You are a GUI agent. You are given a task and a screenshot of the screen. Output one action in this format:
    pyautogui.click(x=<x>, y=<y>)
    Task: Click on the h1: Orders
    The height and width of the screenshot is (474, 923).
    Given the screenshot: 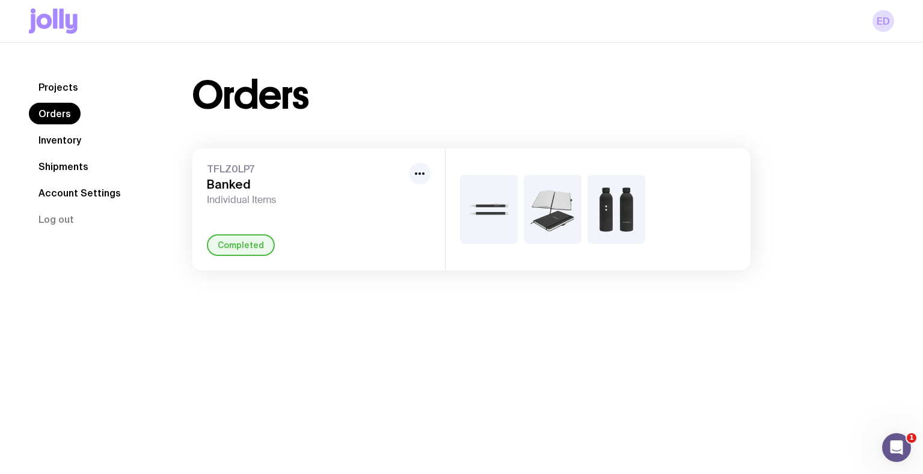 What is the action you would take?
    pyautogui.click(x=250, y=96)
    